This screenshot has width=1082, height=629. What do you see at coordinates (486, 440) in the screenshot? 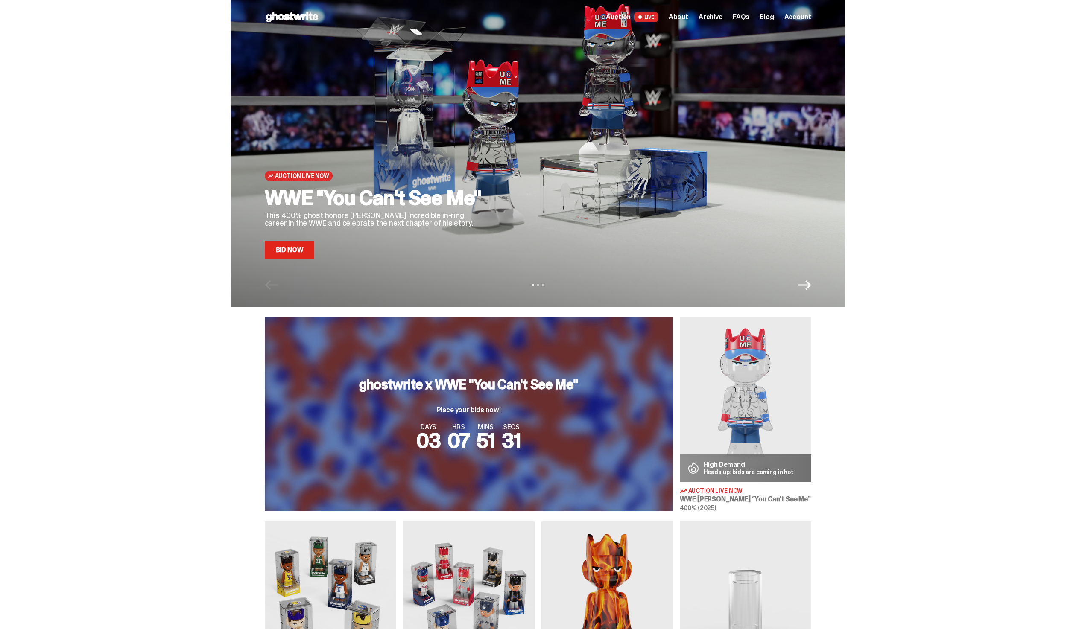
I see `span: 51` at bounding box center [486, 440].